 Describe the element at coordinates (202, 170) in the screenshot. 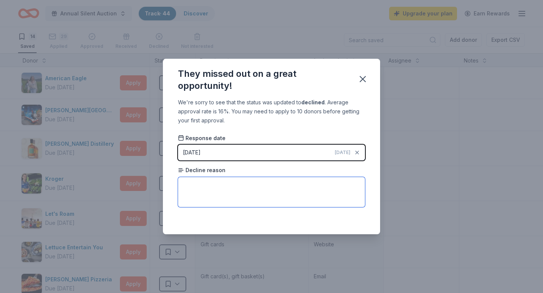

I see `span: Decline reason` at that location.